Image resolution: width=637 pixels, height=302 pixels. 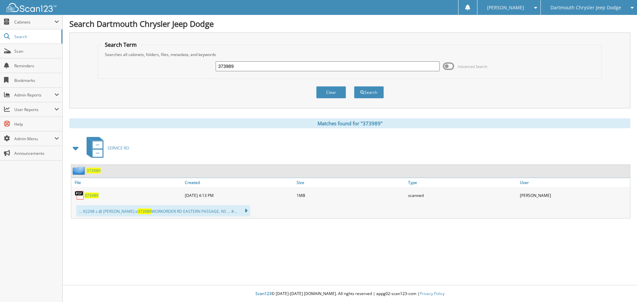 What do you see at coordinates (462, 183) in the screenshot?
I see `a: Type` at bounding box center [462, 183].